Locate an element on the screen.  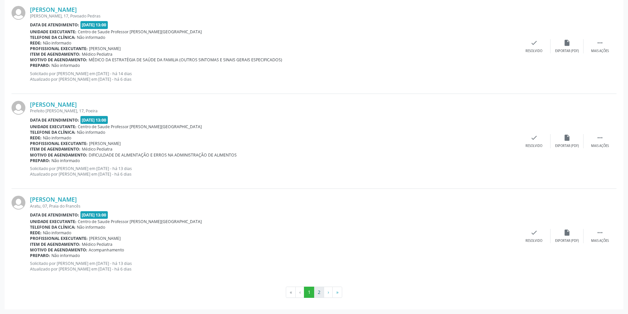
button: Go to next page is located at coordinates (328, 292).